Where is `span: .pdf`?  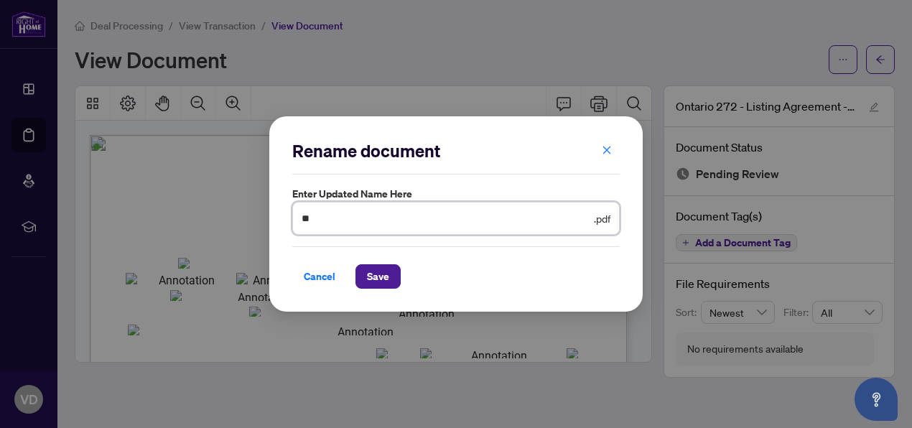
span: .pdf is located at coordinates (602, 218).